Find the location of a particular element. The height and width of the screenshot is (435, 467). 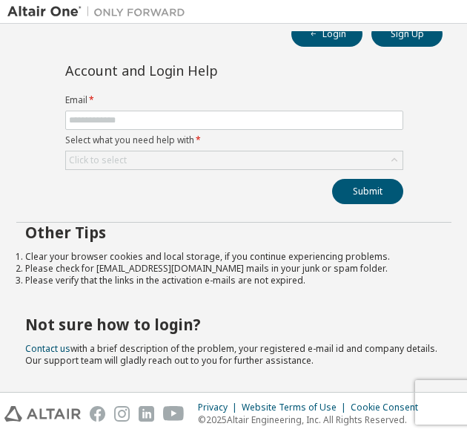

div: Privacy is located at coordinates (220, 407).